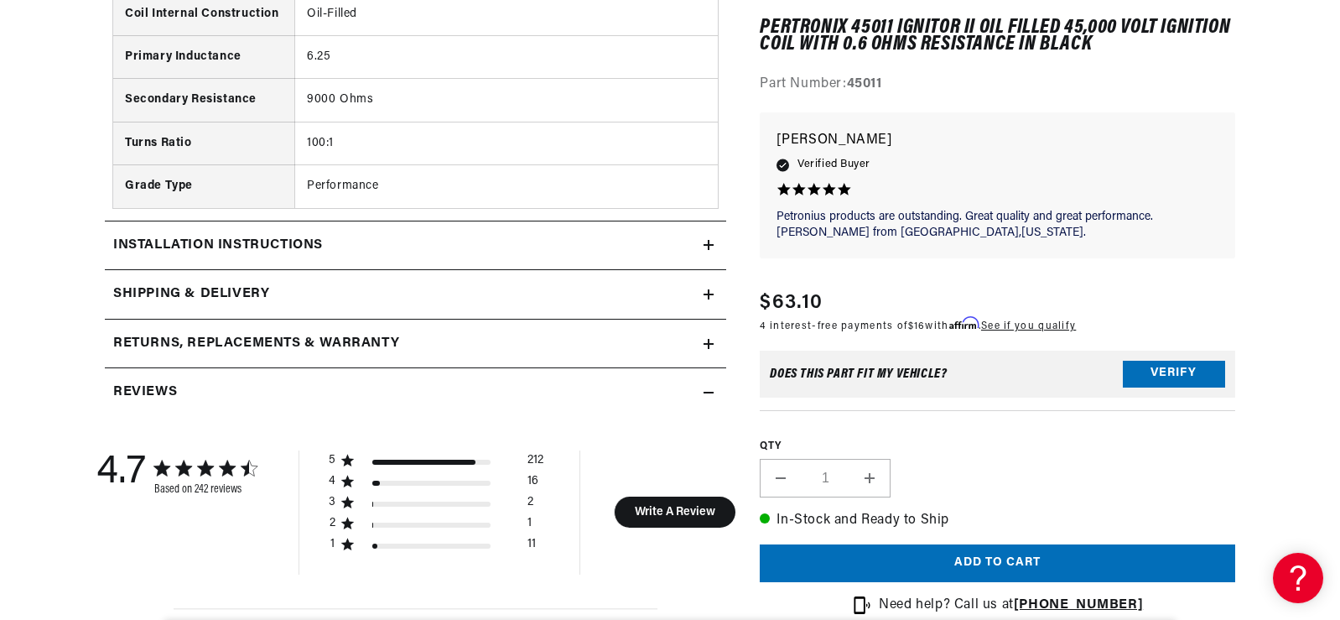 Image resolution: width=1340 pixels, height=620 pixels. Describe the element at coordinates (332, 481) in the screenshot. I see `div: 4` at that location.